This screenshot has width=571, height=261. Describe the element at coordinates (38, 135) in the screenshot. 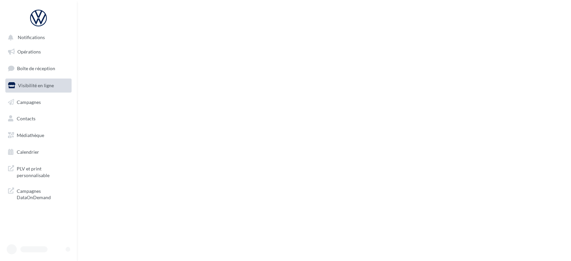

I see `a: Médiathèque` at that location.